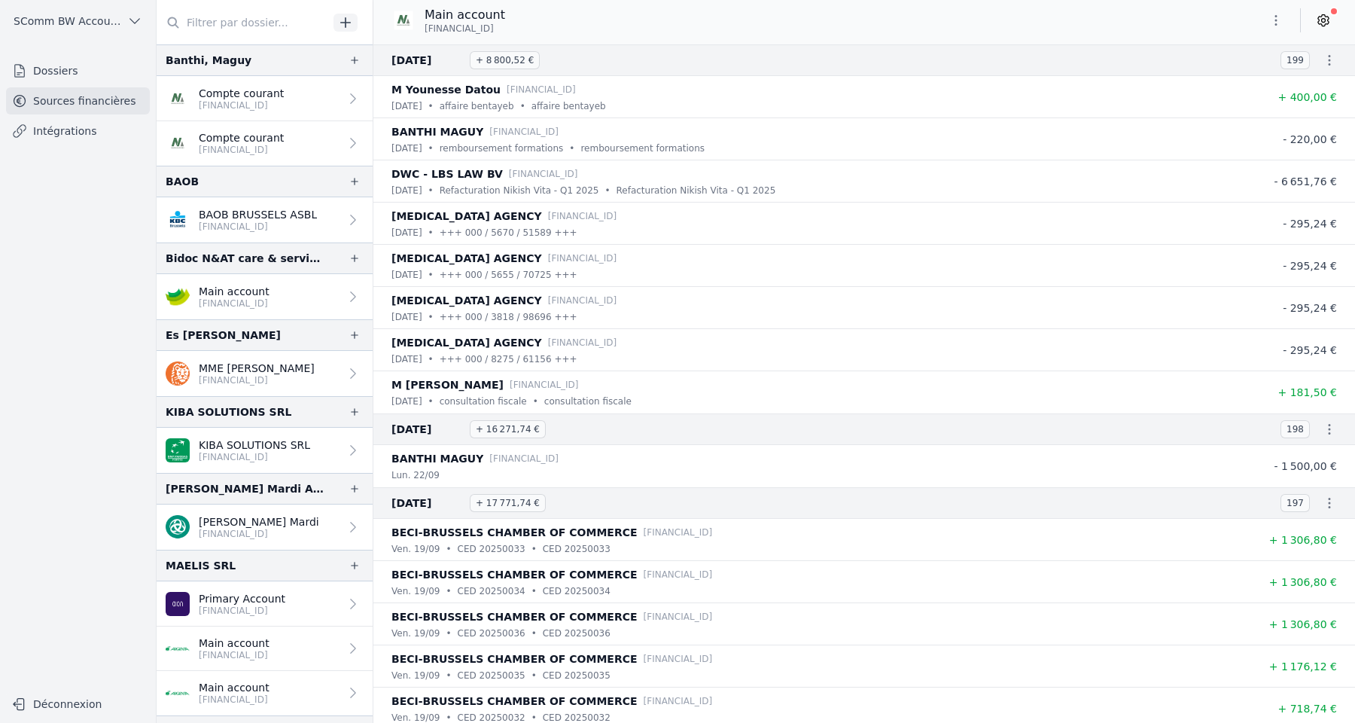  Describe the element at coordinates (209, 60) in the screenshot. I see `div: Banthi, Maguy` at that location.